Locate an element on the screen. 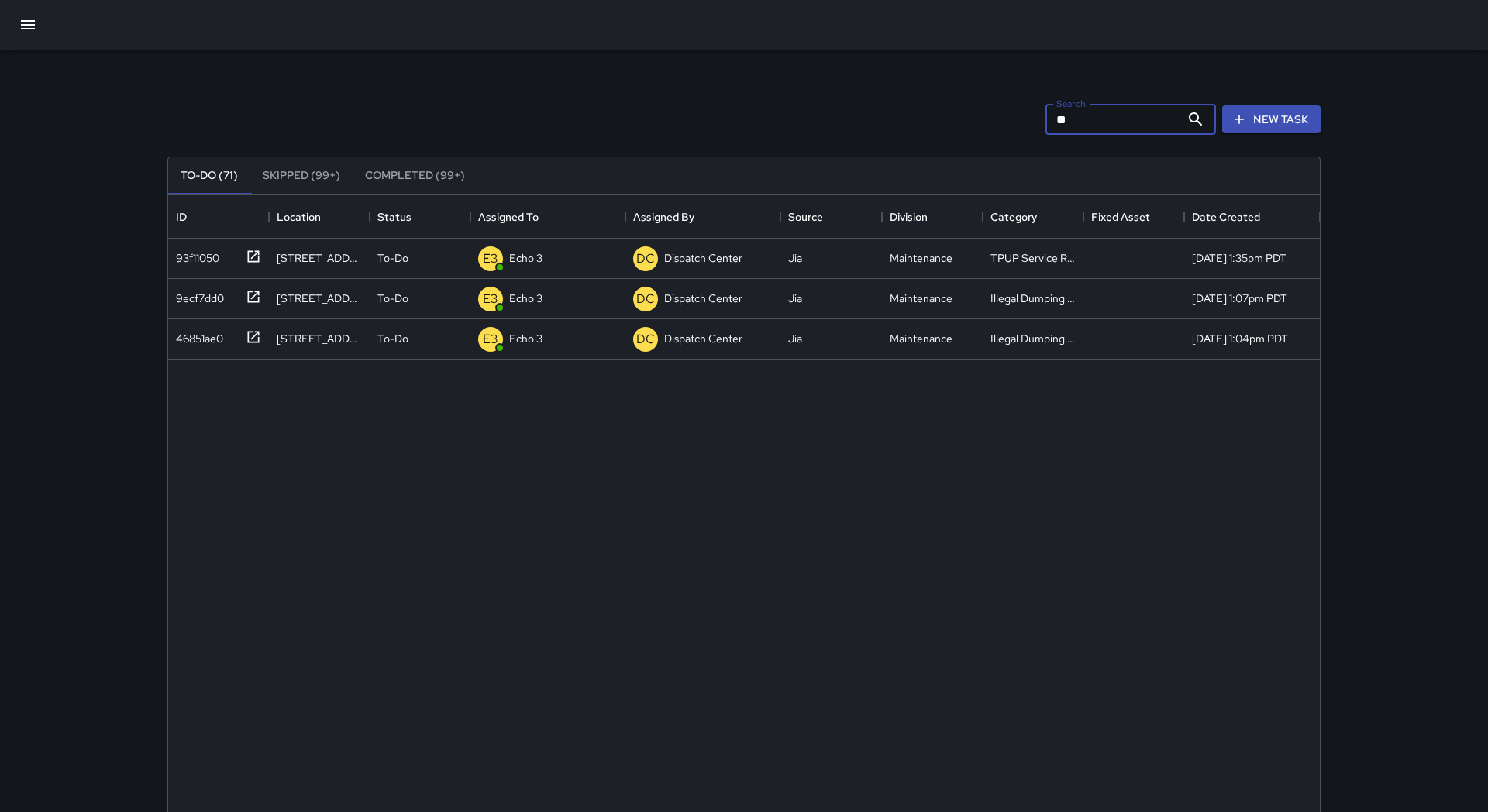 Image resolution: width=1488 pixels, height=812 pixels. button: Skipped (99+) is located at coordinates (301, 176).